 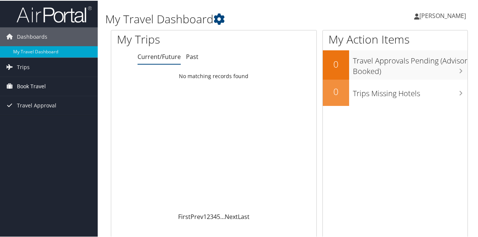 What do you see at coordinates (171, 39) in the screenshot?
I see `h1: My Trips` at bounding box center [171, 39].